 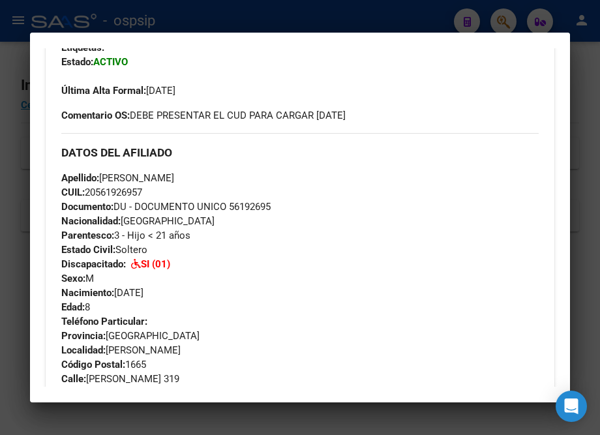 What do you see at coordinates (87, 235) in the screenshot?
I see `strong: Parentesco:` at bounding box center [87, 235].